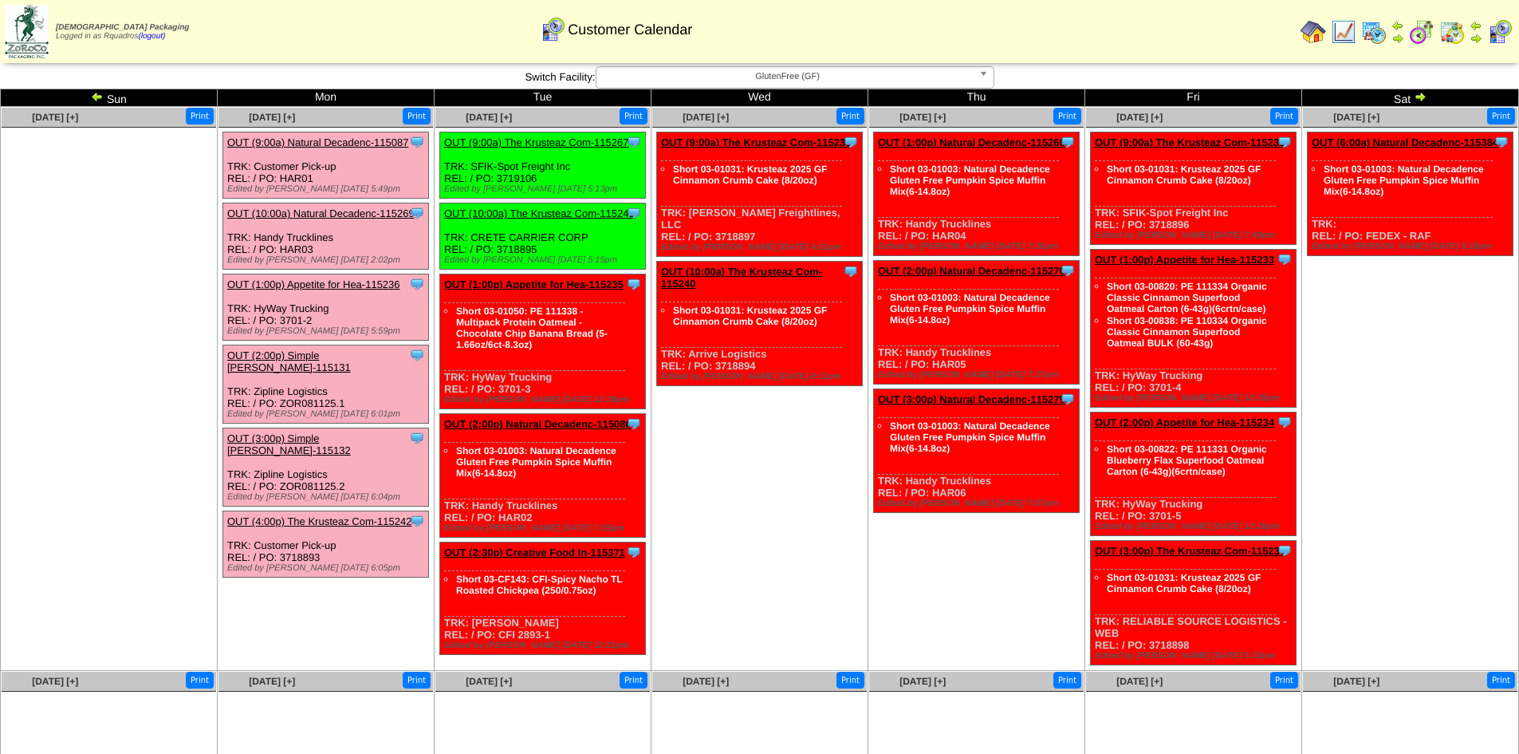  Describe the element at coordinates (977, 451) in the screenshot. I see `div: TRK: Handy Trucklines REL: / PO: HAR06` at that location.